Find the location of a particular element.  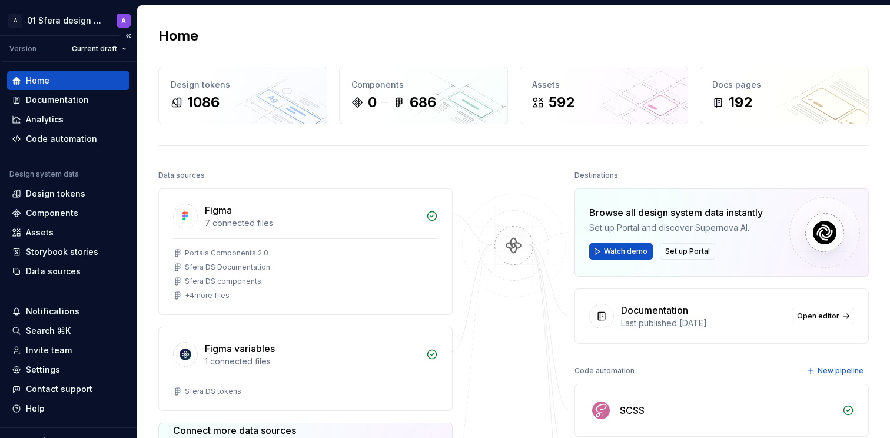

div: Figma variables is located at coordinates (240, 349).